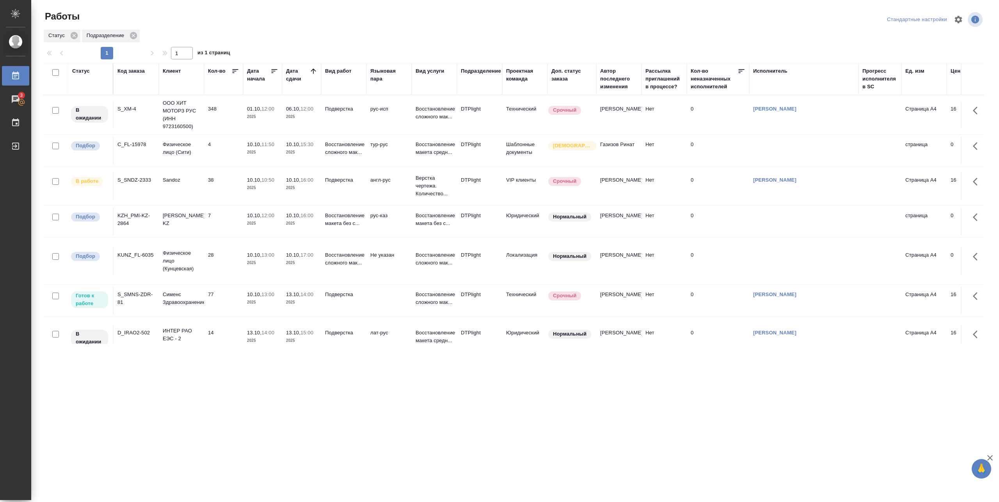 The height and width of the screenshot is (502, 999). Describe the element at coordinates (957, 71) in the screenshot. I see `div: Цена` at that location.